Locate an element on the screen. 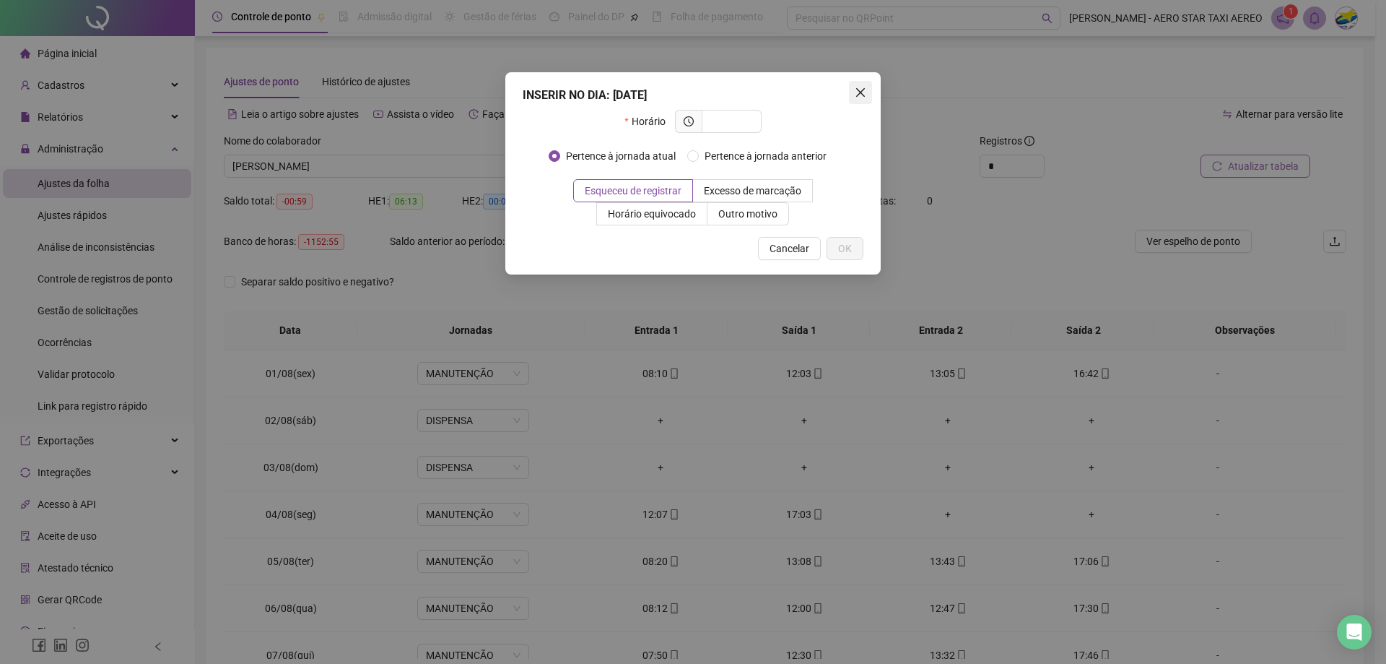  span: Cancelar is located at coordinates (789, 248).